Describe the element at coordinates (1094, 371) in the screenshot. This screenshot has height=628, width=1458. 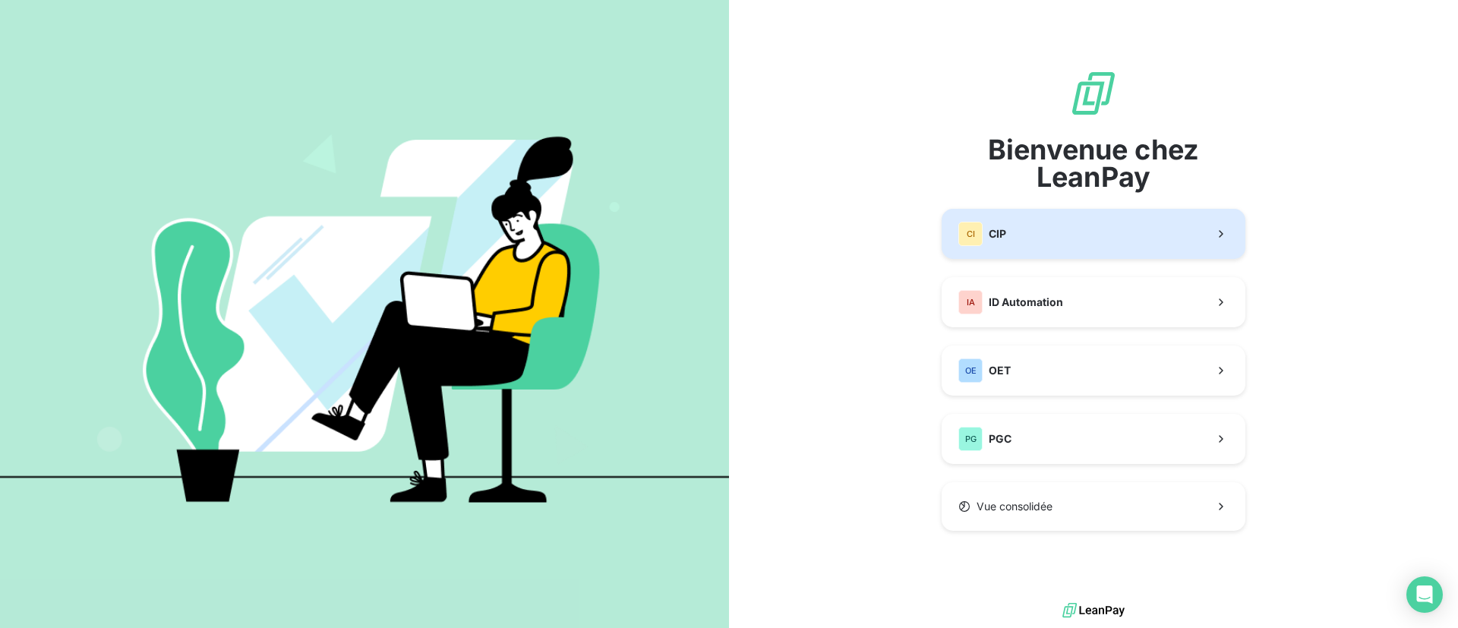
I see `button: OEOET` at that location.